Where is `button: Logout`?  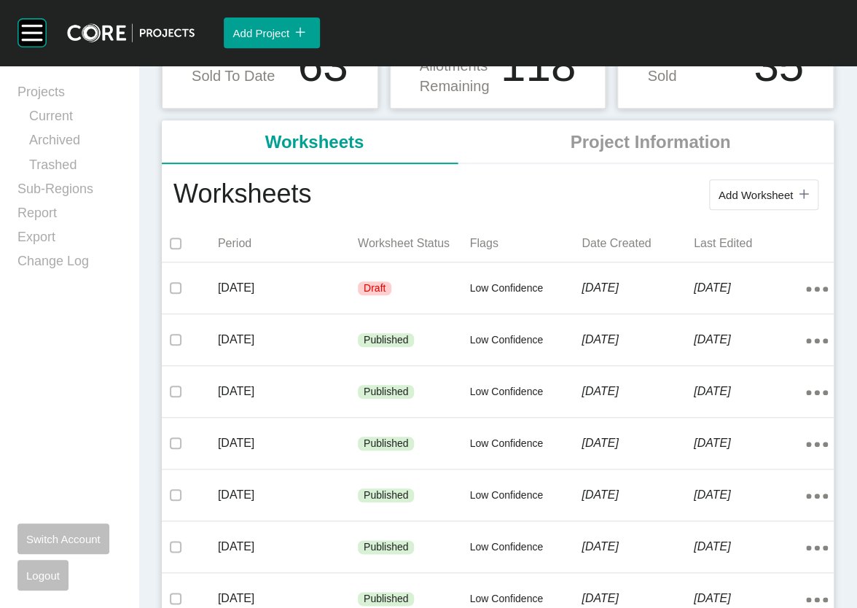
button: Logout is located at coordinates (43, 575).